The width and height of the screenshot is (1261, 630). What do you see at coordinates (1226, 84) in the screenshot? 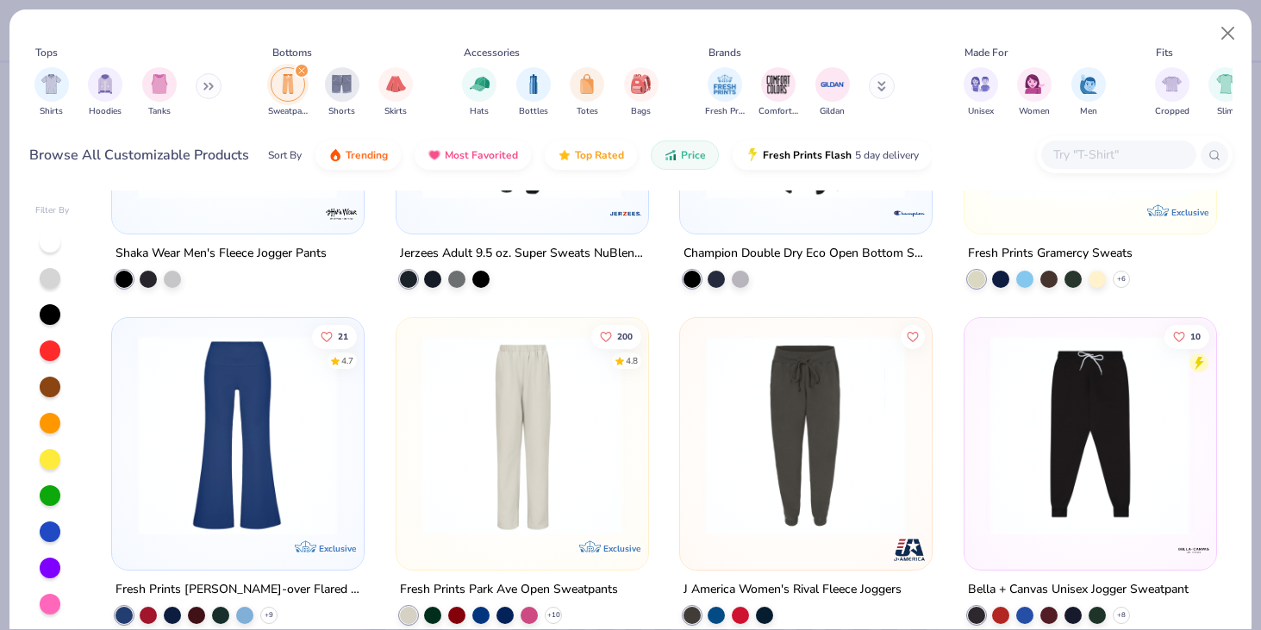
I see `img: Slim Image` at bounding box center [1226, 84].